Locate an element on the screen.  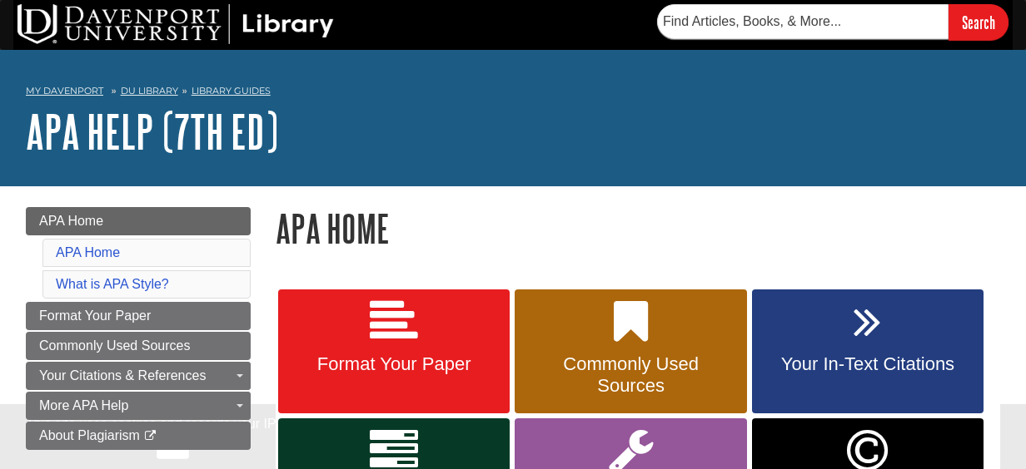
span: APA Home is located at coordinates (71, 221).